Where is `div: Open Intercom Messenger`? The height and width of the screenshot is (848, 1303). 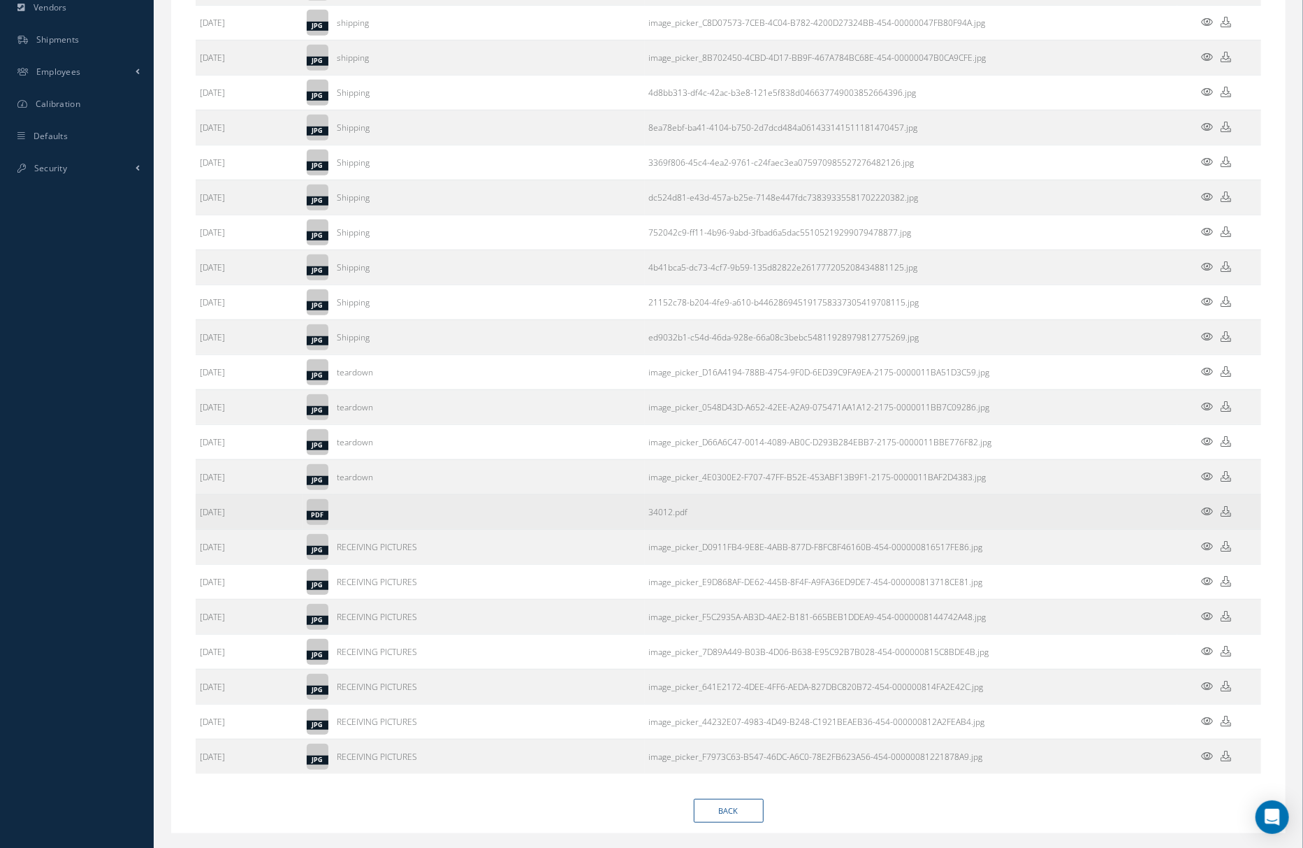
div: Open Intercom Messenger is located at coordinates (1273, 817).